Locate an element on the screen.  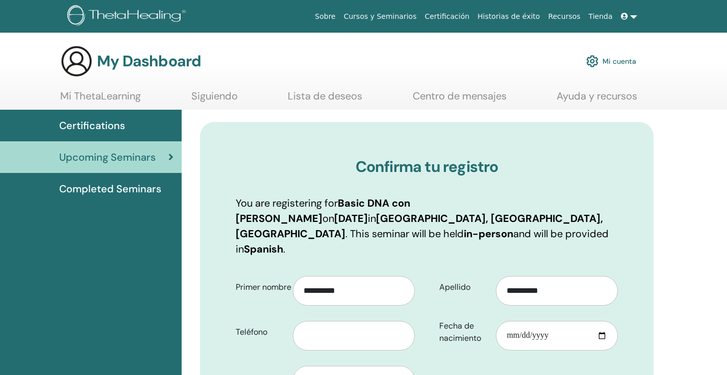
span: Upcoming Seminars is located at coordinates (107, 157).